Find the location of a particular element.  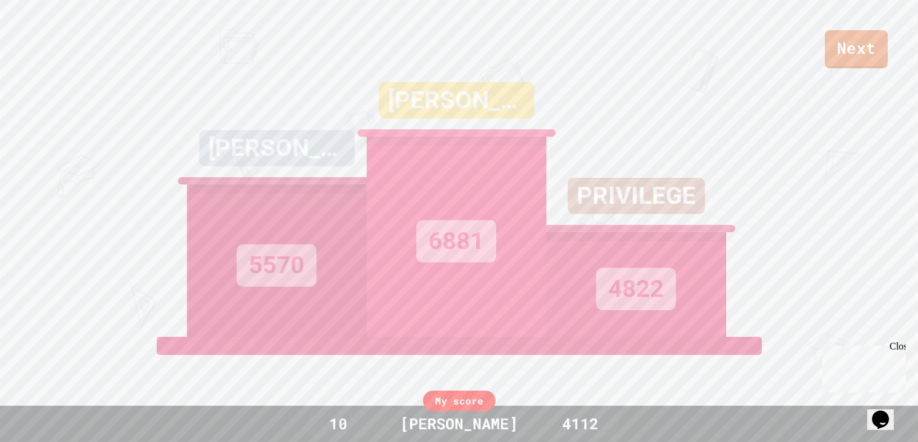

a: Next is located at coordinates (856, 49).